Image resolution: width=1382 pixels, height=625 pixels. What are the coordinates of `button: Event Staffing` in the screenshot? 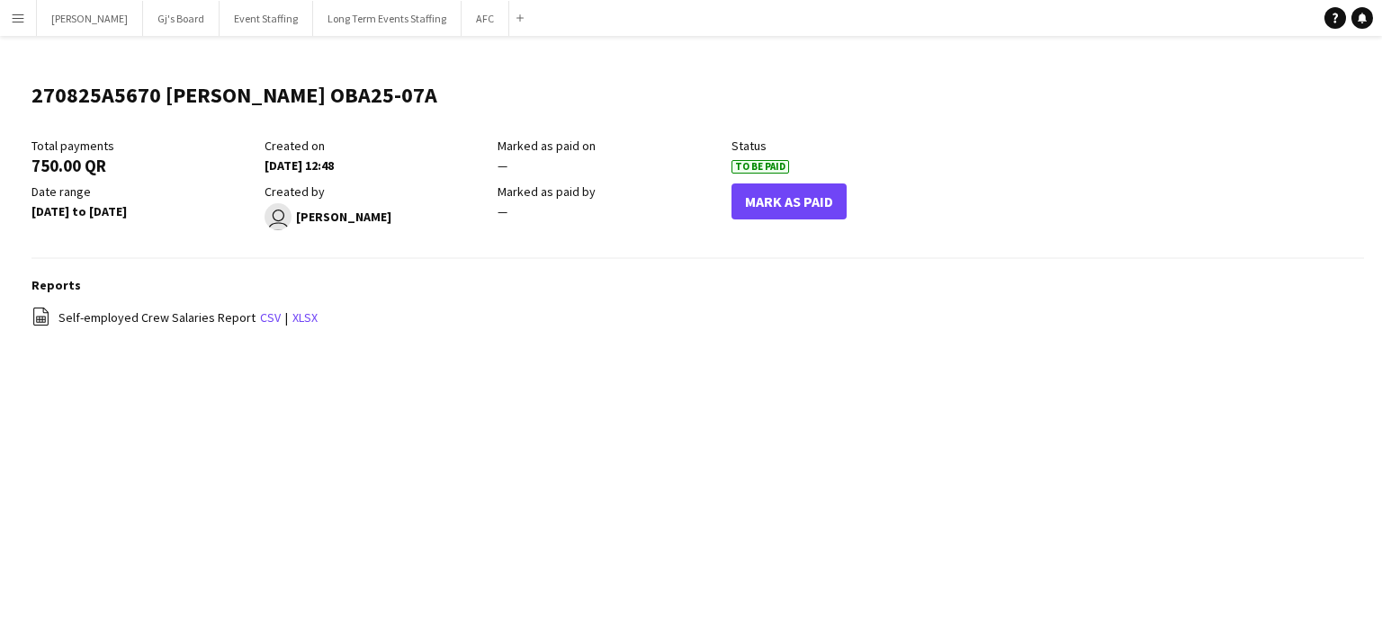 It's located at (266, 18).